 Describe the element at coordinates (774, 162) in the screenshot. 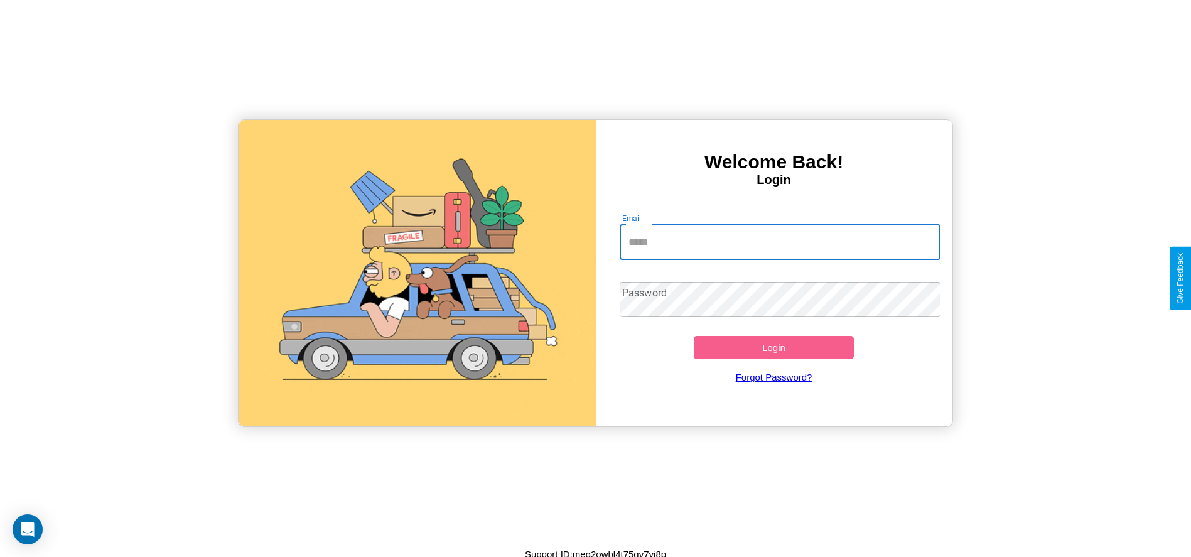

I see `h3: Welcome Back!` at that location.